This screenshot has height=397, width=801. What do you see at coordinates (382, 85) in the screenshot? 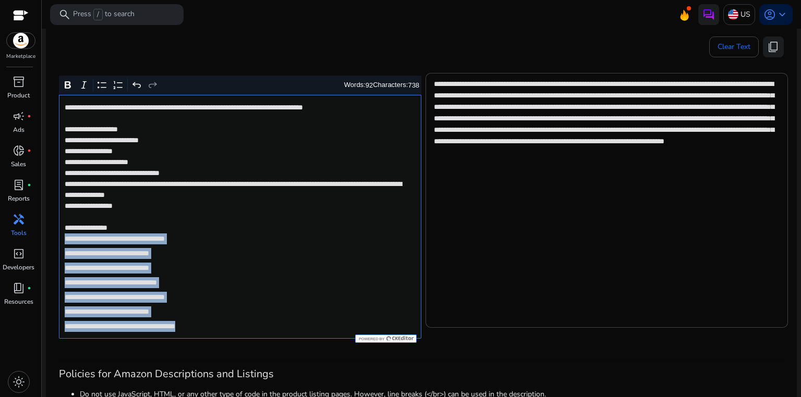
I see `div: Words: Characters:` at bounding box center [382, 85].